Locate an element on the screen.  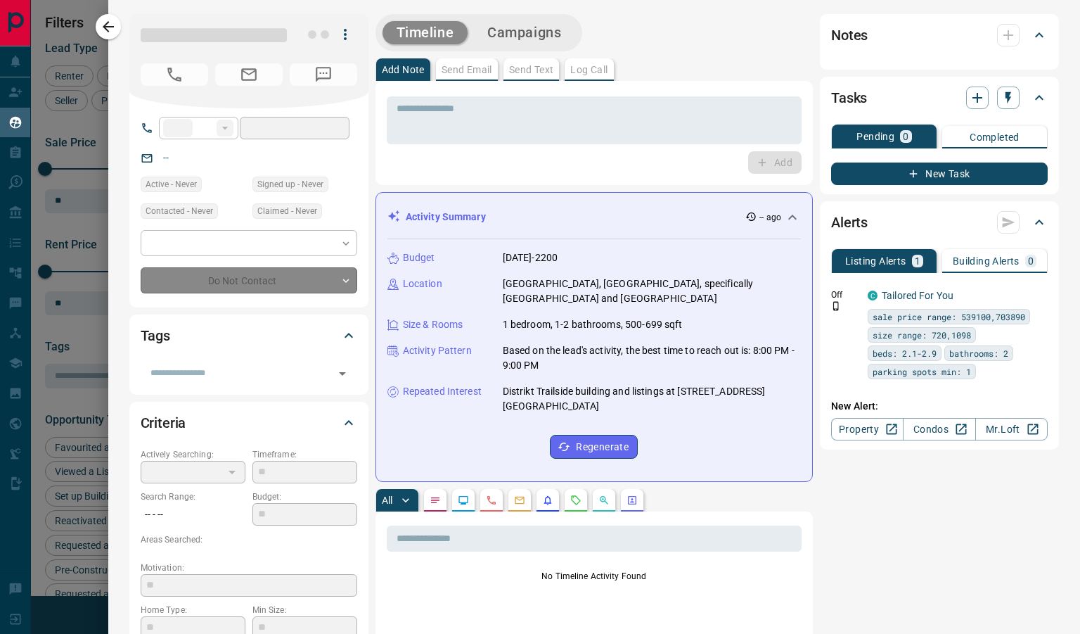
p: -- ago is located at coordinates (770, 217).